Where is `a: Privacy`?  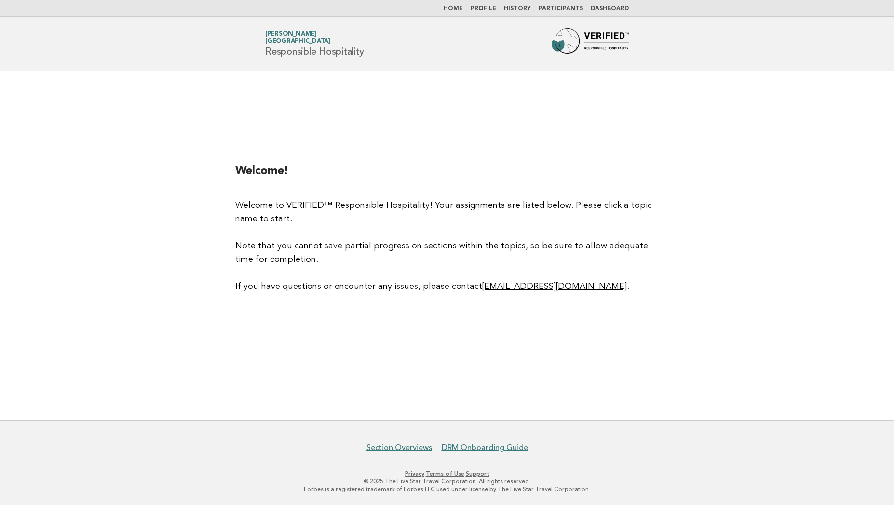 a: Privacy is located at coordinates (415, 473).